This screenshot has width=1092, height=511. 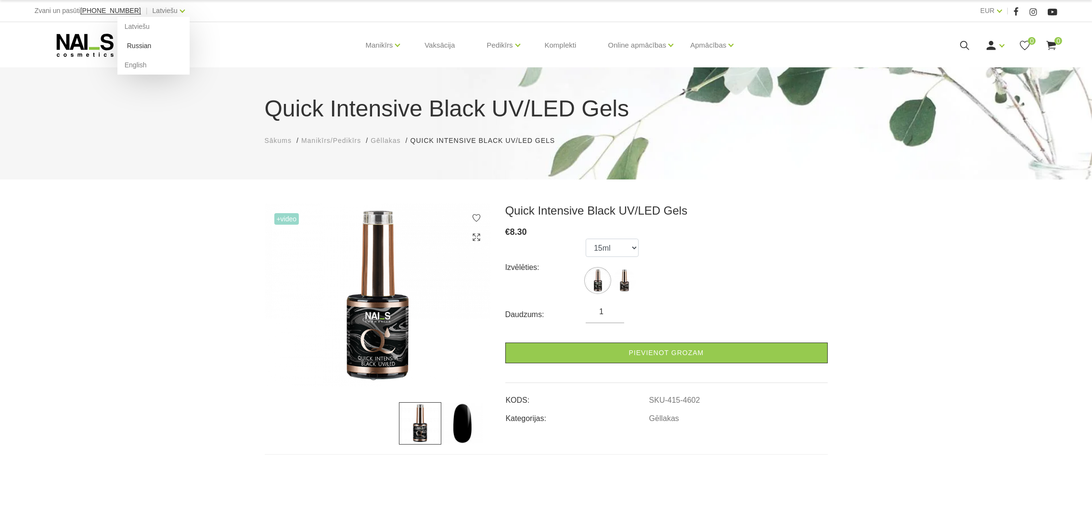 I want to click on span: 8.30, so click(x=518, y=232).